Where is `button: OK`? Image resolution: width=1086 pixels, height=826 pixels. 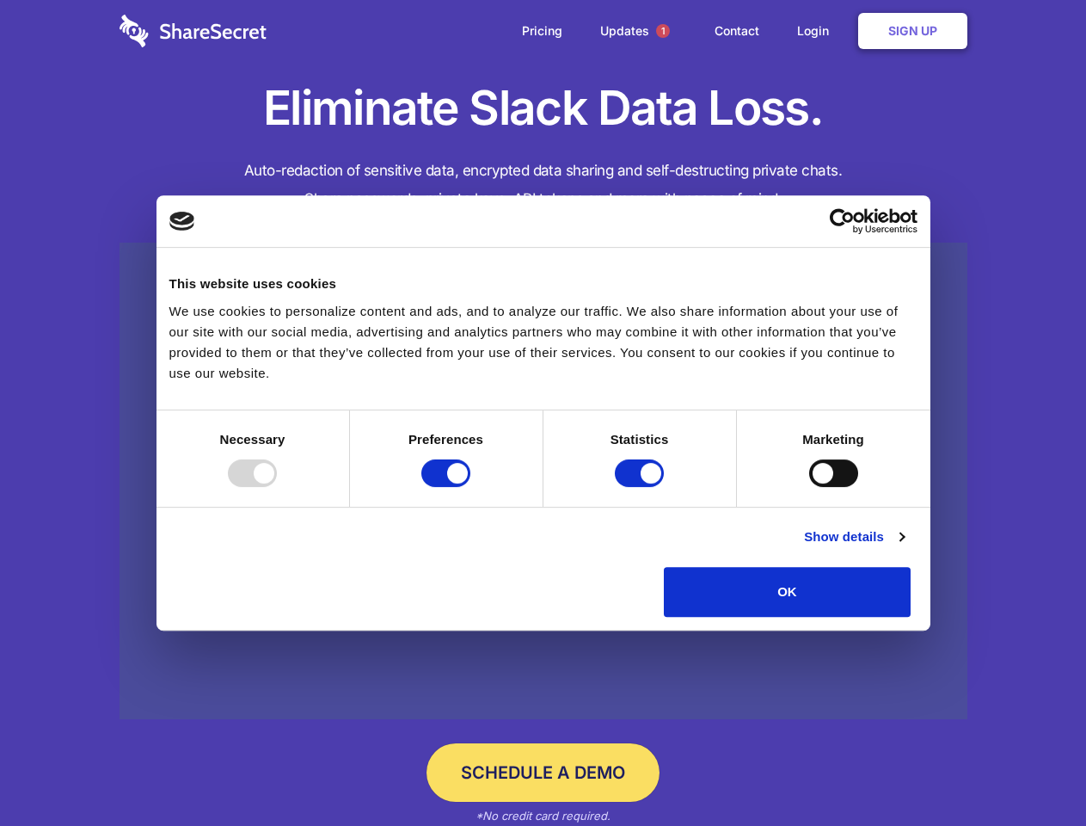 button: OK is located at coordinates (787, 592).